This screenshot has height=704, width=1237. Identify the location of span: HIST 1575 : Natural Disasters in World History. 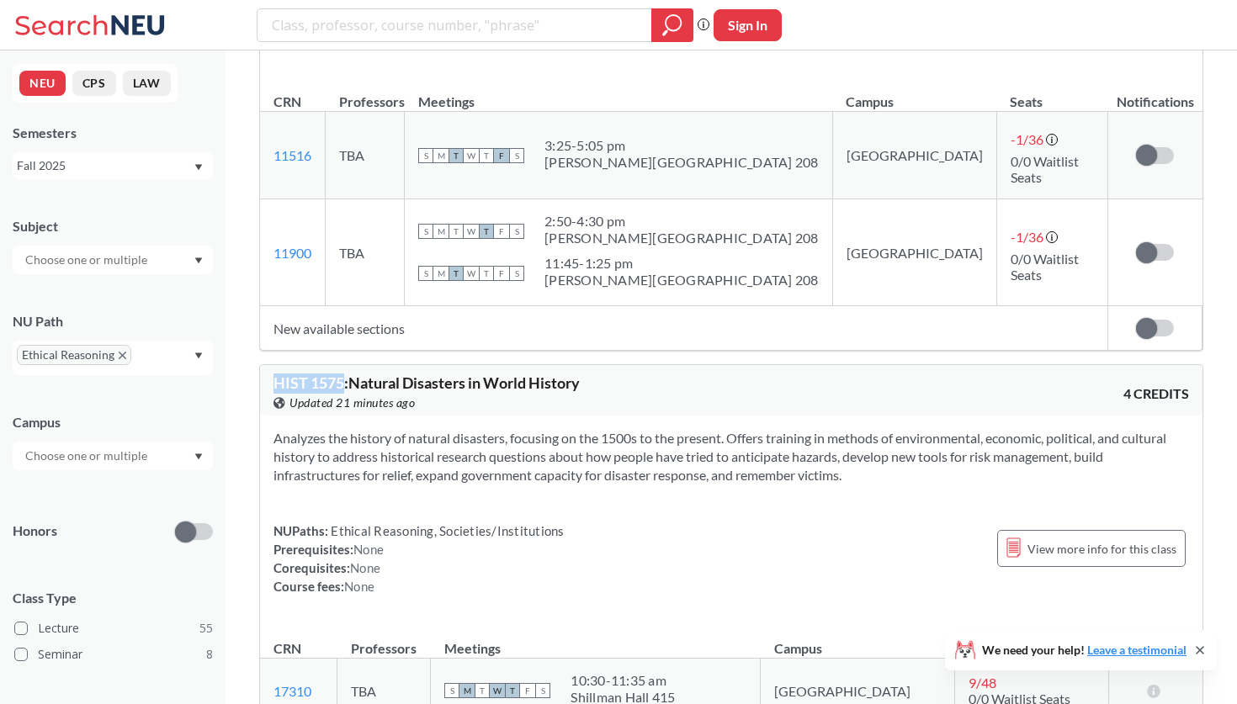
(427, 383).